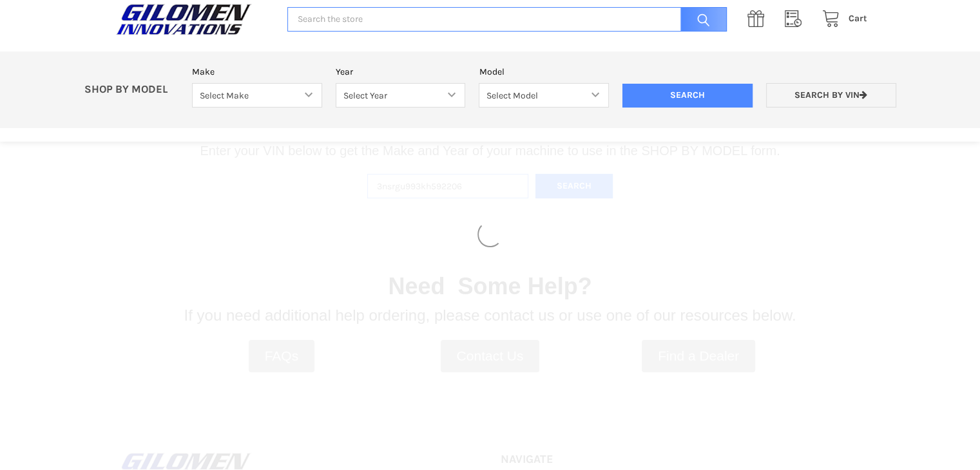 The height and width of the screenshot is (470, 980). Describe the element at coordinates (544, 72) in the screenshot. I see `label: Model` at that location.